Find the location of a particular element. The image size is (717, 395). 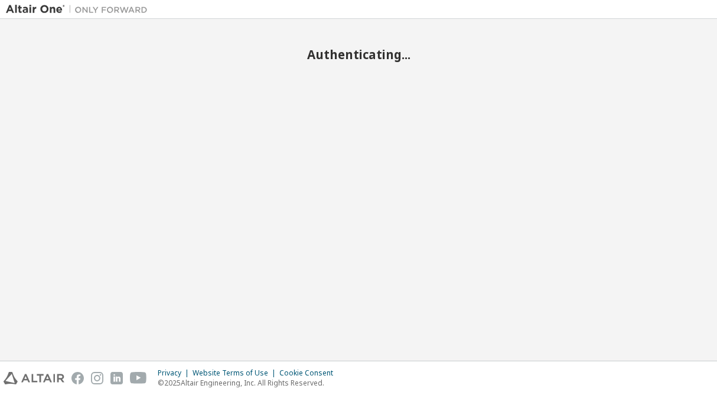

img: instagram.svg is located at coordinates (97, 378).